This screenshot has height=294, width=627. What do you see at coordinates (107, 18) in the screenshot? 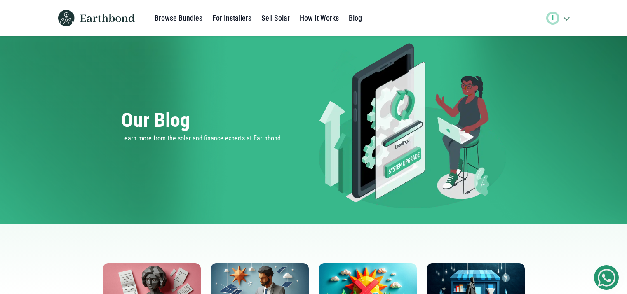
I see `img: Earthbond text logo` at bounding box center [107, 18].